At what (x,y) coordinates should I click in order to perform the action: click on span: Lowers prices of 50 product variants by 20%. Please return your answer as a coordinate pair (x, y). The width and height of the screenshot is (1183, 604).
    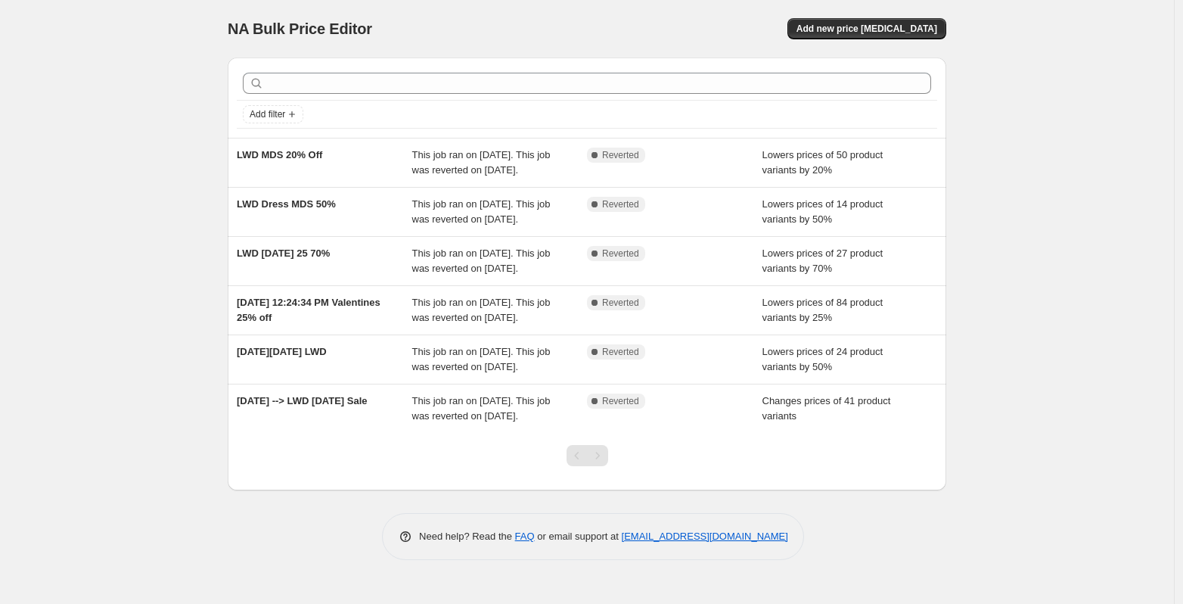
    Looking at the image, I should click on (823, 162).